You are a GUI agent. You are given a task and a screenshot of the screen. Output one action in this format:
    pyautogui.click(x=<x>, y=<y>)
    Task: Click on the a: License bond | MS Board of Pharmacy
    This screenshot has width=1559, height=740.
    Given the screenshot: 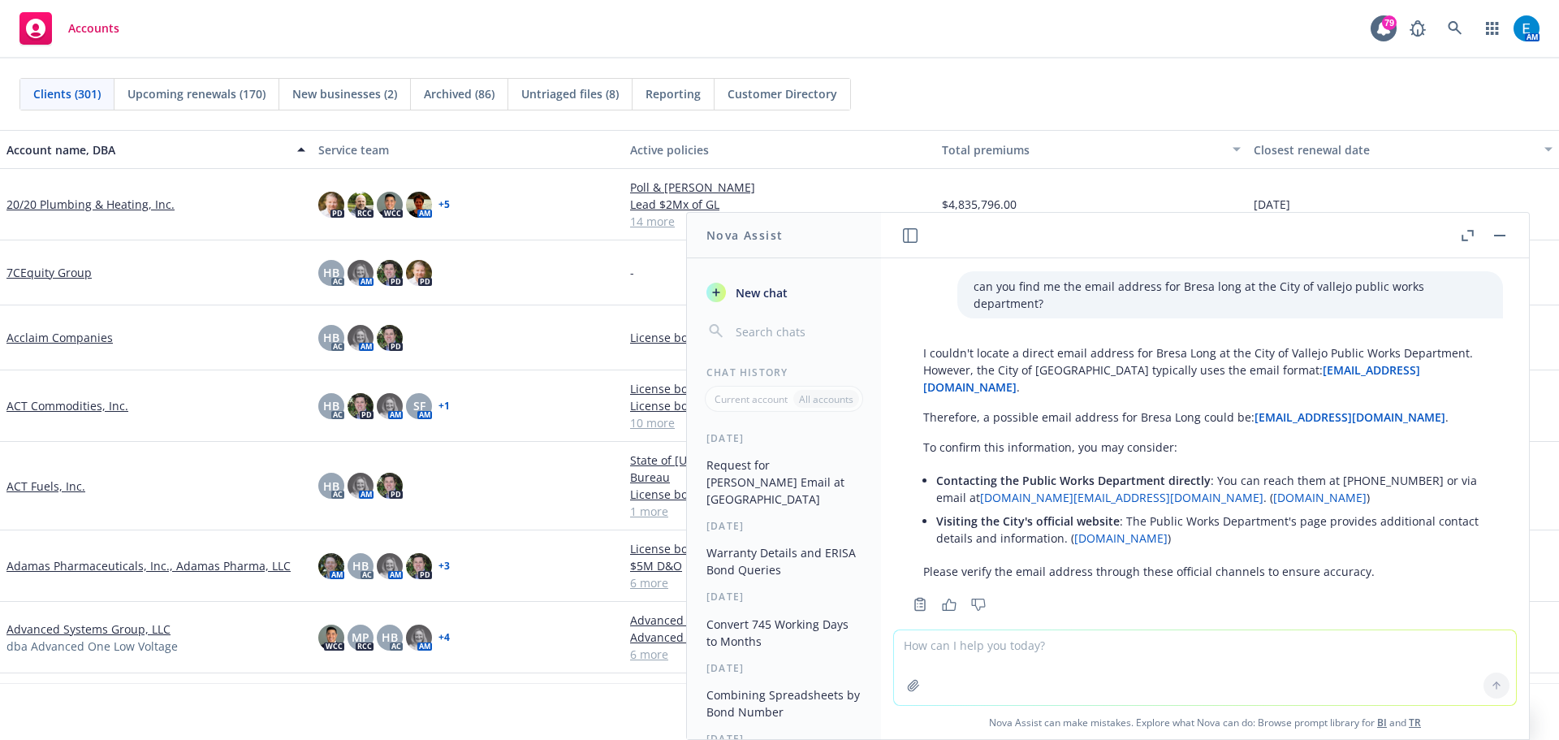 What is the action you would take?
    pyautogui.click(x=780, y=548)
    